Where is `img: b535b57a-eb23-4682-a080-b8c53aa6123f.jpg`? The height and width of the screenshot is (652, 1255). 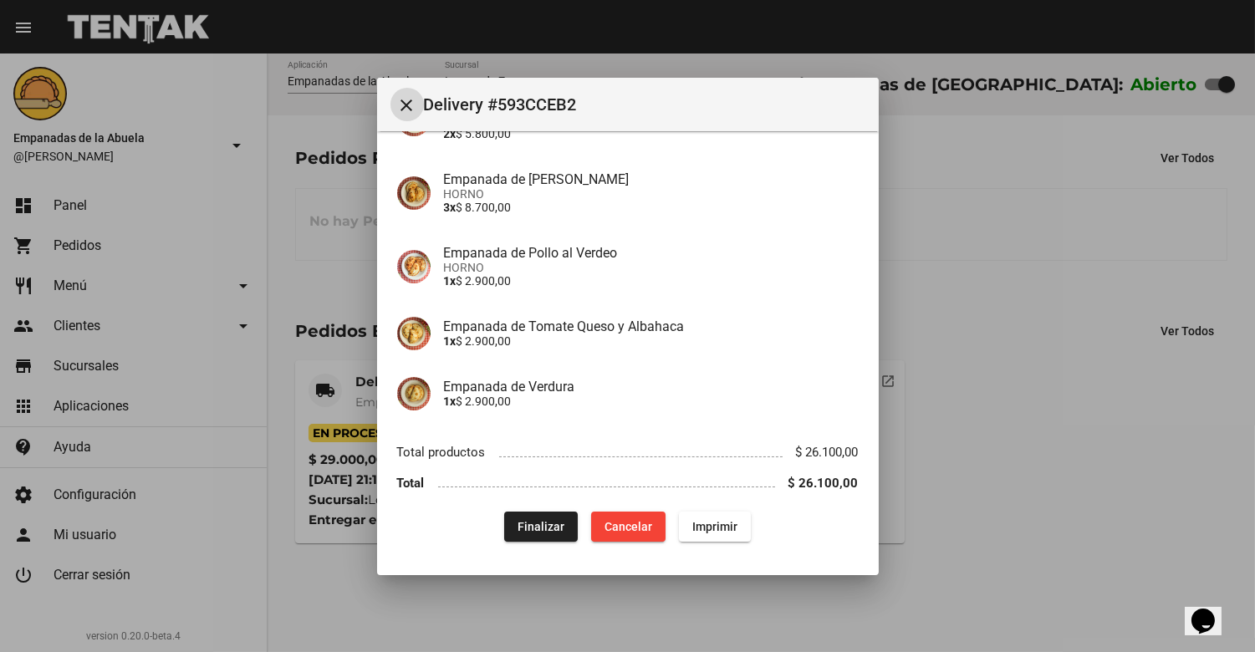
img: b535b57a-eb23-4682-a080-b8c53aa6123f.jpg is located at coordinates (414, 267).